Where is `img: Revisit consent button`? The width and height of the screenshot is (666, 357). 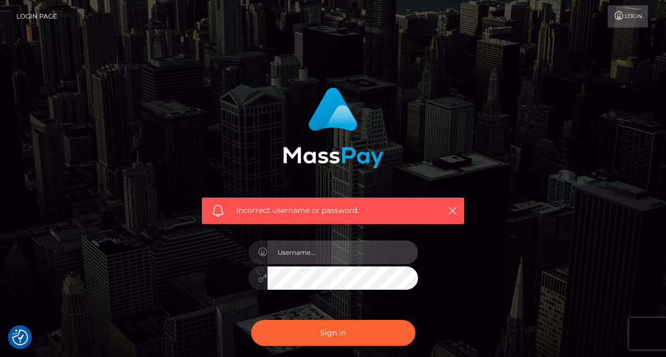 img: Revisit consent button is located at coordinates (20, 337).